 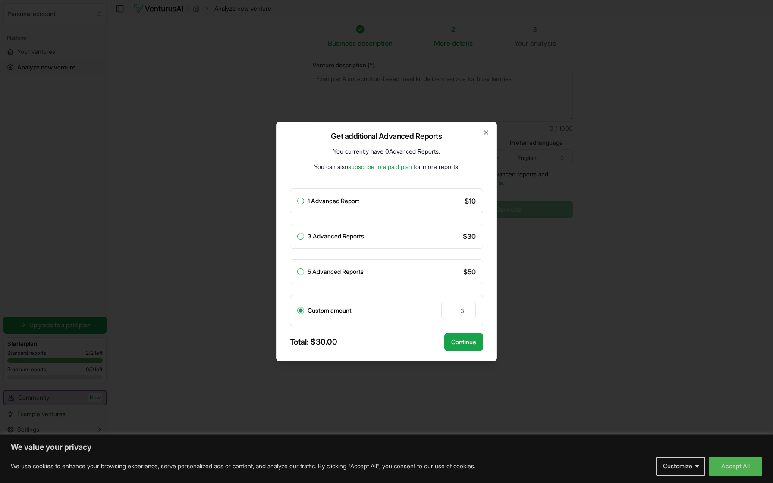 What do you see at coordinates (386, 136) in the screenshot?
I see `h2: Get additional Advanced Reports` at bounding box center [386, 136].